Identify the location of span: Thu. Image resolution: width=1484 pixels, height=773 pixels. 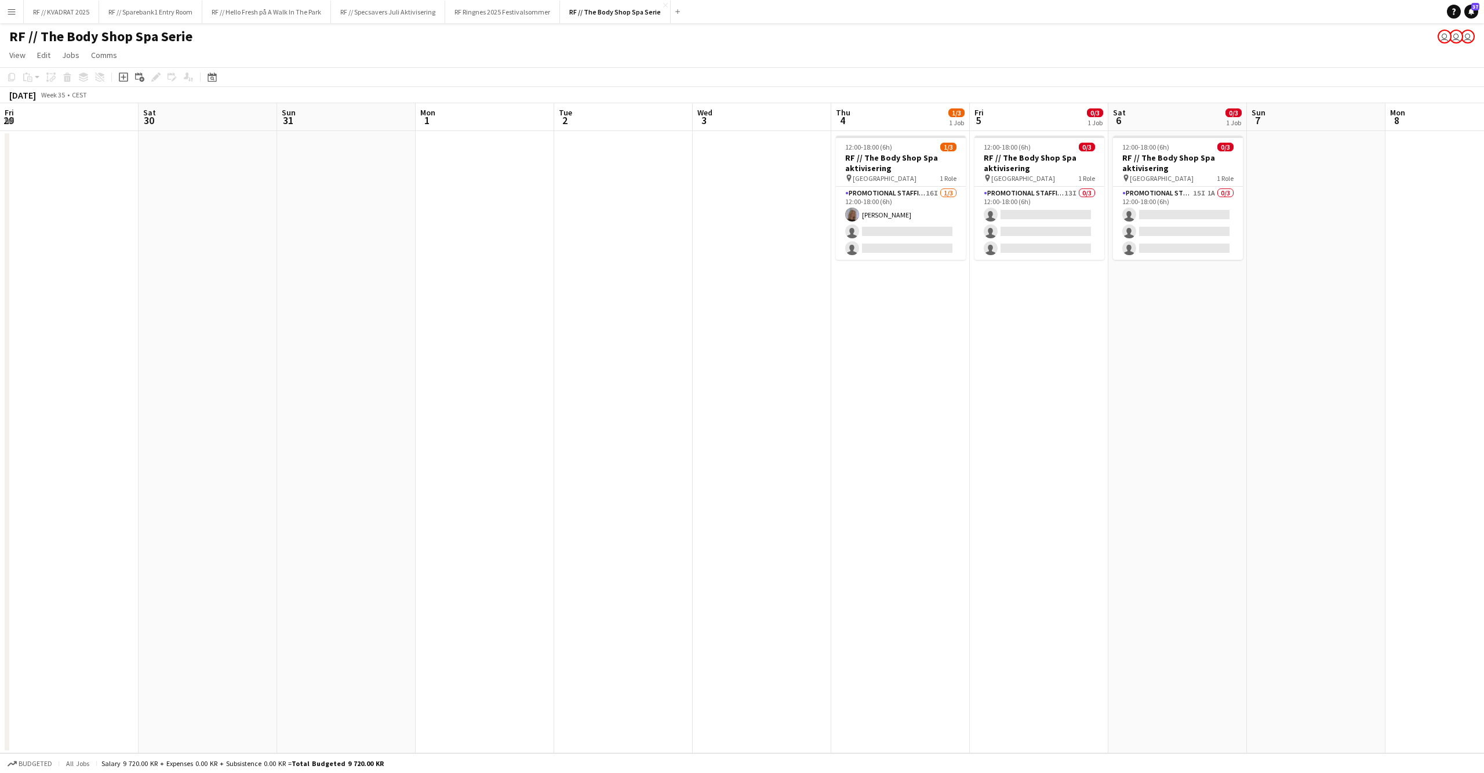
(843, 112).